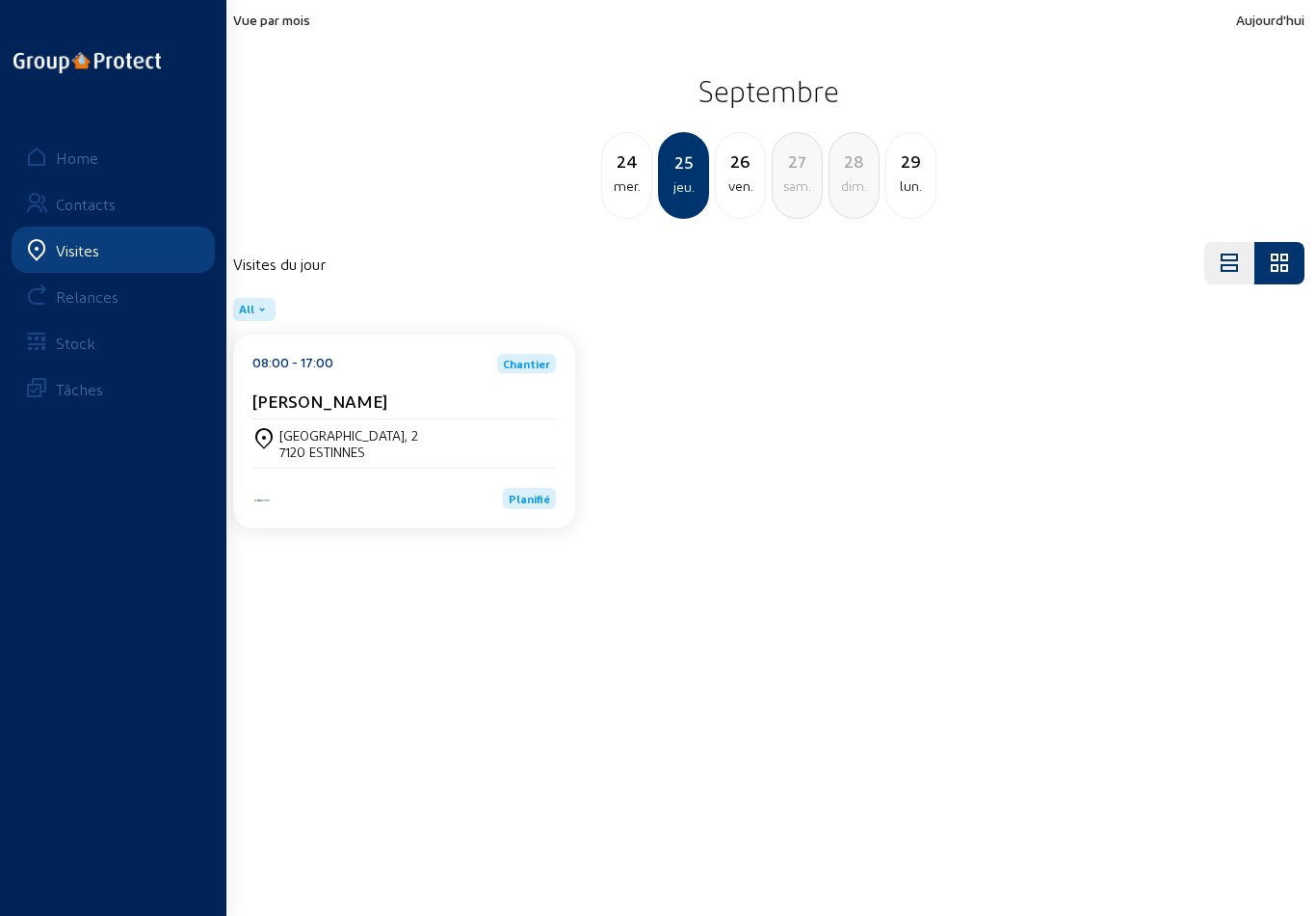 The height and width of the screenshot is (916, 1316). I want to click on div: Stock, so click(75, 342).